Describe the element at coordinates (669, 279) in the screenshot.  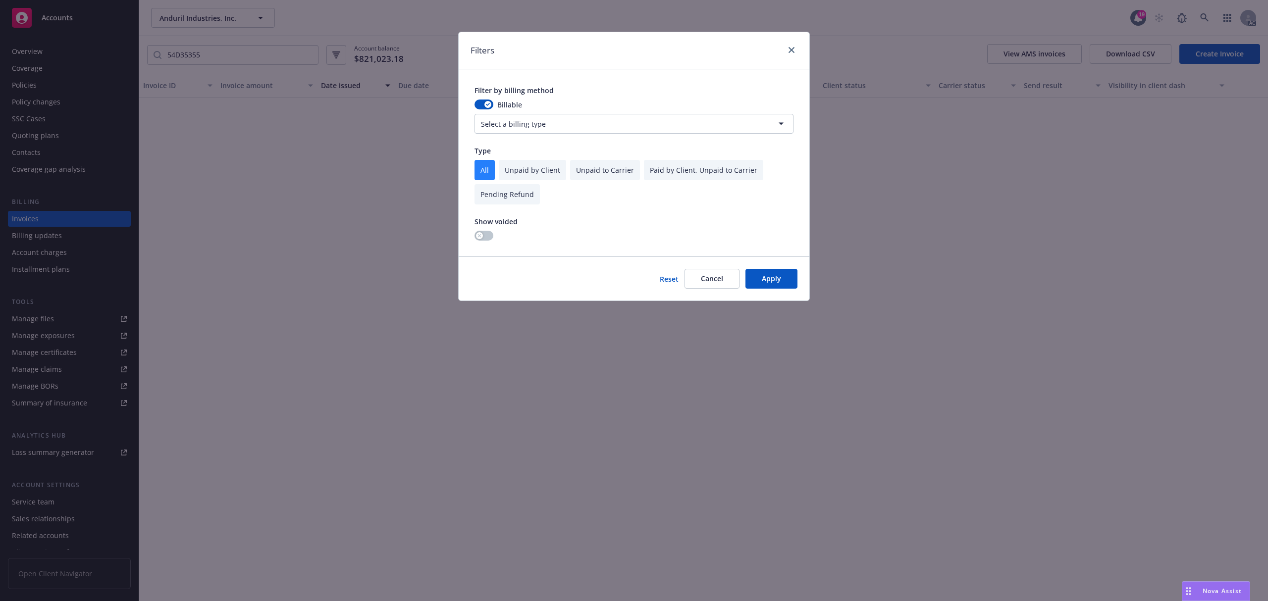
I see `button: Reset` at that location.